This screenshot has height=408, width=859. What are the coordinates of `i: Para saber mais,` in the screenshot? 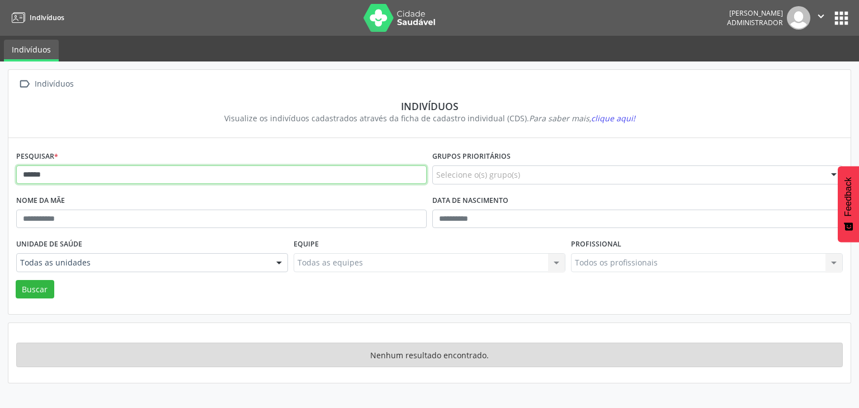 It's located at (582, 118).